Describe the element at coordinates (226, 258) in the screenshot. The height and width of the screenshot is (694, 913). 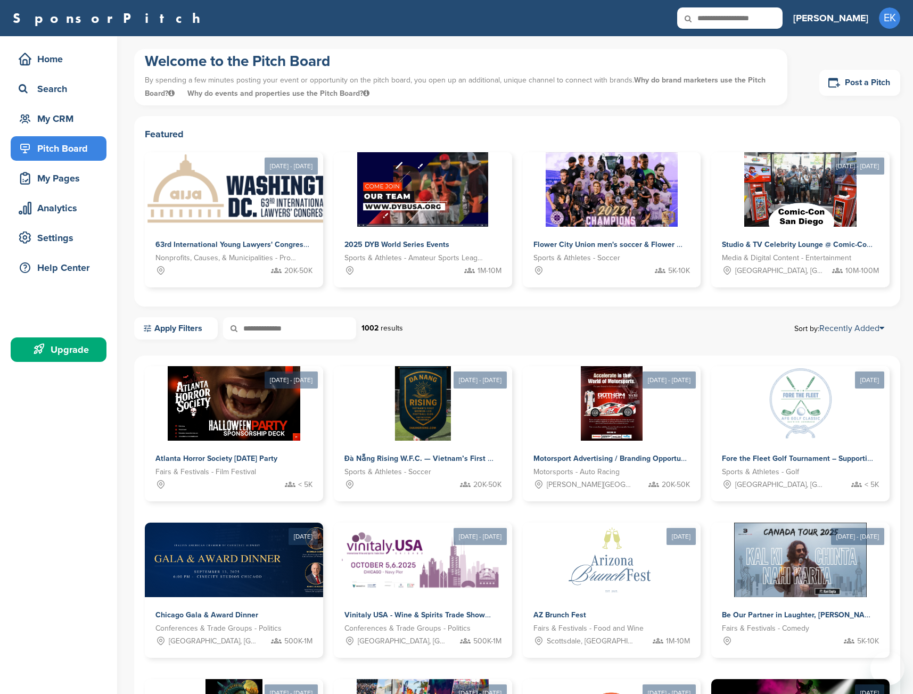
I see `span: Nonprofits, Causes, & Municipalities - Professional Development` at that location.